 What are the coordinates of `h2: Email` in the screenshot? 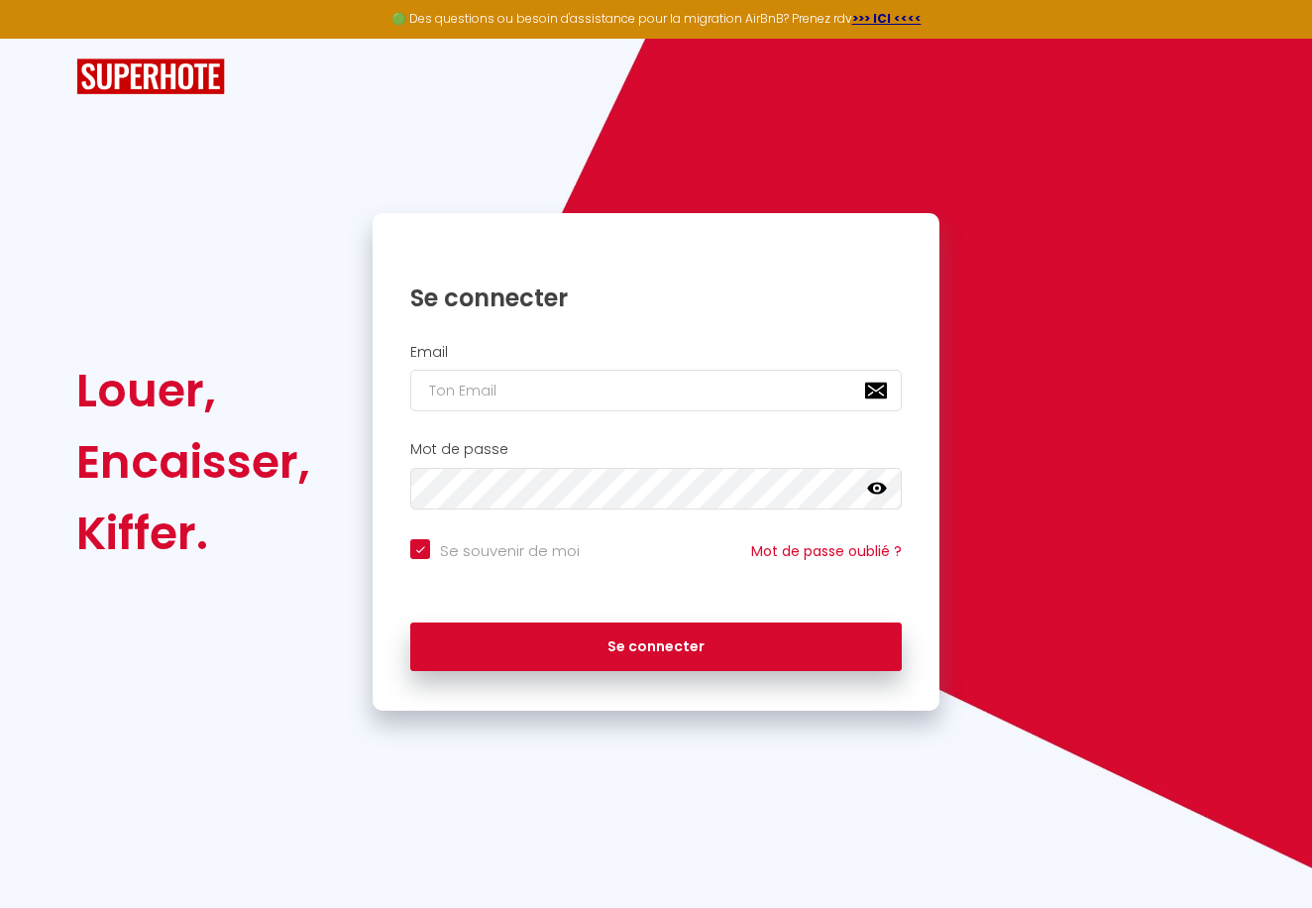 It's located at (656, 352).